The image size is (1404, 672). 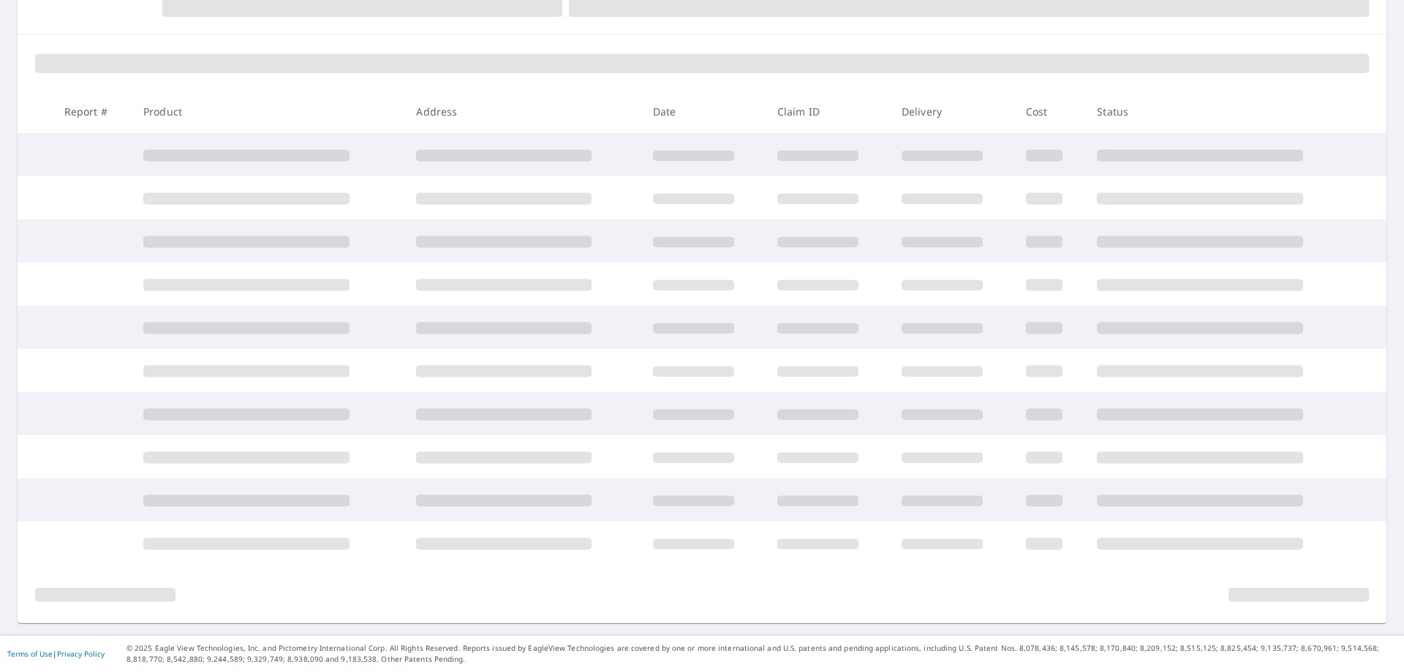 I want to click on th: Date, so click(x=703, y=111).